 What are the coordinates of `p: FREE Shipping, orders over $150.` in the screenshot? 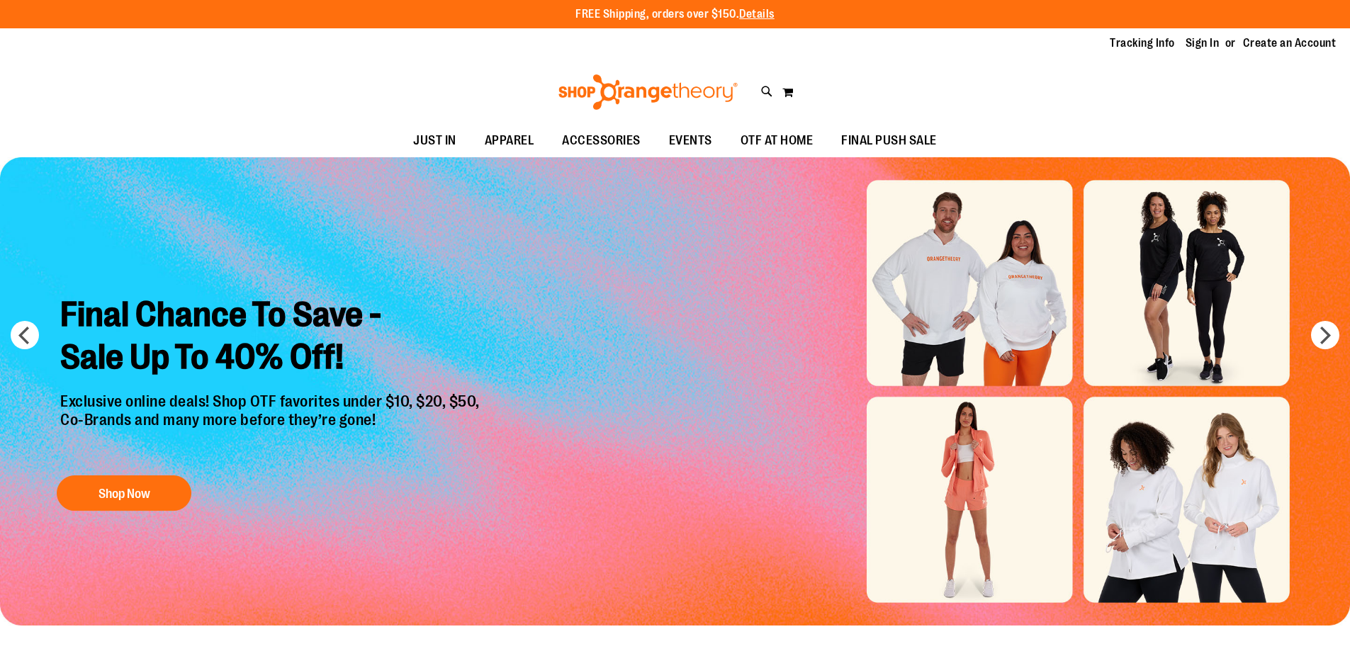 It's located at (674, 14).